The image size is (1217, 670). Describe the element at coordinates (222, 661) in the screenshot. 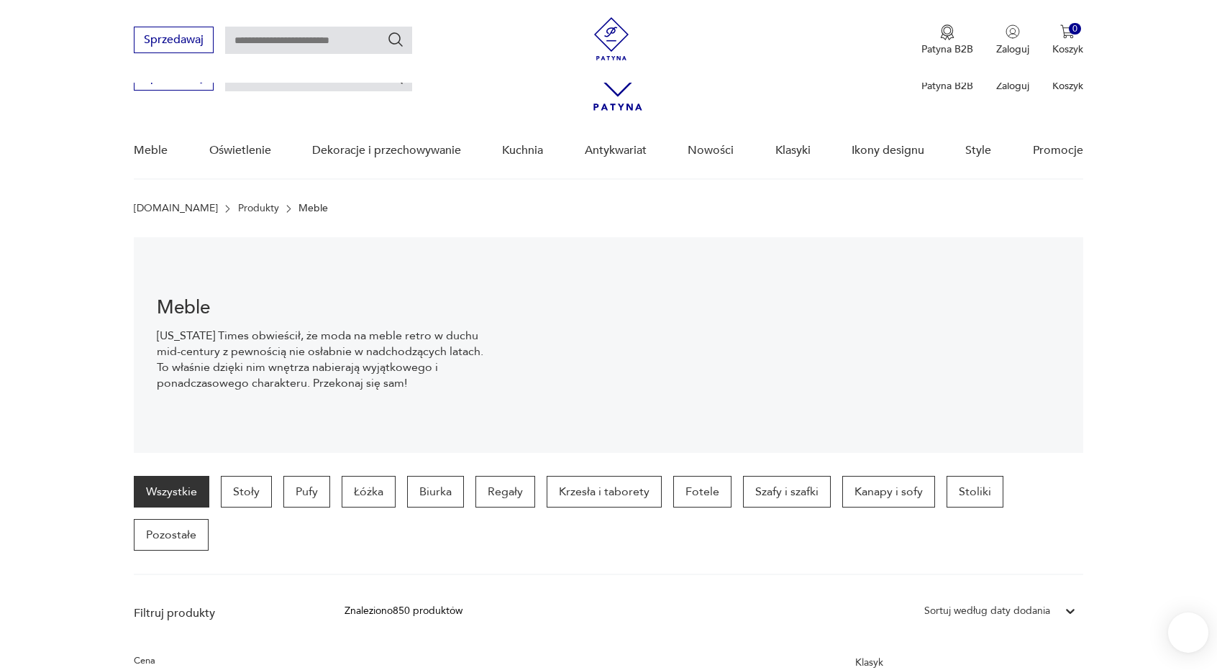

I see `p: Cena` at that location.